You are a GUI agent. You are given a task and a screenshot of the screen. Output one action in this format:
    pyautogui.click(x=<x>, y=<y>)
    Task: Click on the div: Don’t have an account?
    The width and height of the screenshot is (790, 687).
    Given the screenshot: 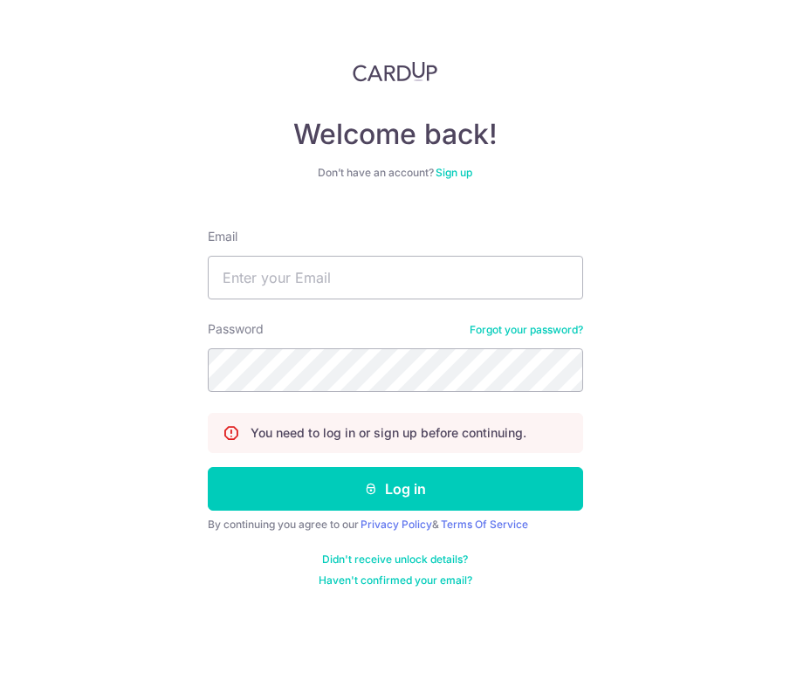 What is the action you would take?
    pyautogui.click(x=396, y=173)
    